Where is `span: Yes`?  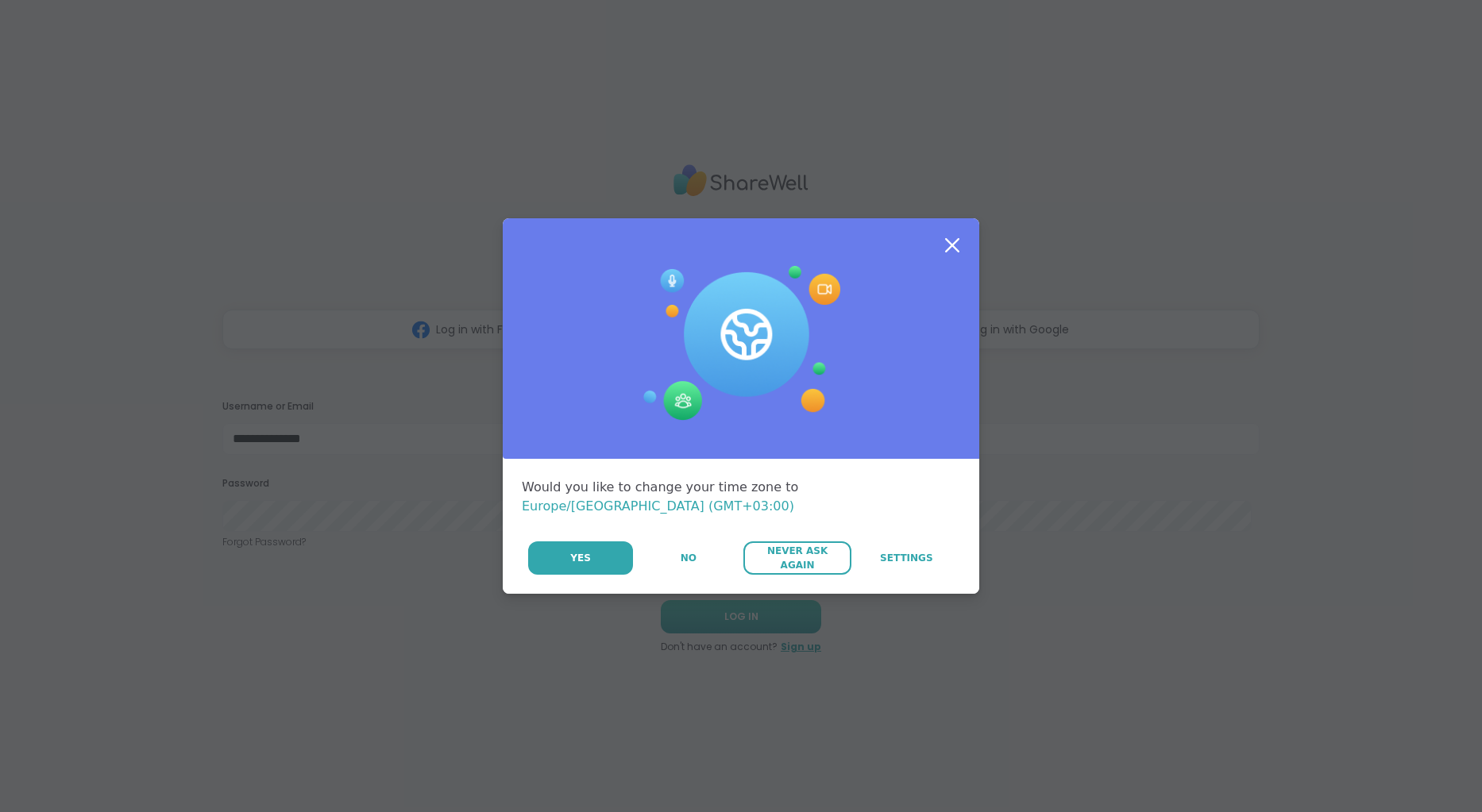 span: Yes is located at coordinates (581, 559).